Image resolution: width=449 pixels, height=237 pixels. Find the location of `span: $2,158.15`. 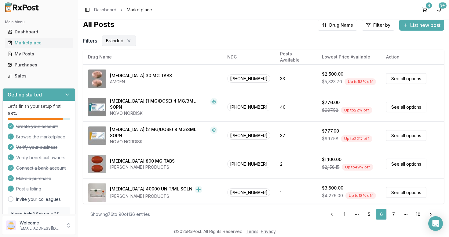

span: $2,158.15 is located at coordinates (331, 167).